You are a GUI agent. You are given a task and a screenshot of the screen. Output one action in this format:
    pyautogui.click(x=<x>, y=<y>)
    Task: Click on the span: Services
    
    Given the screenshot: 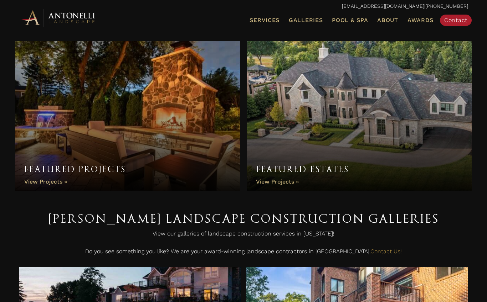 What is the action you would take?
    pyautogui.click(x=264, y=20)
    